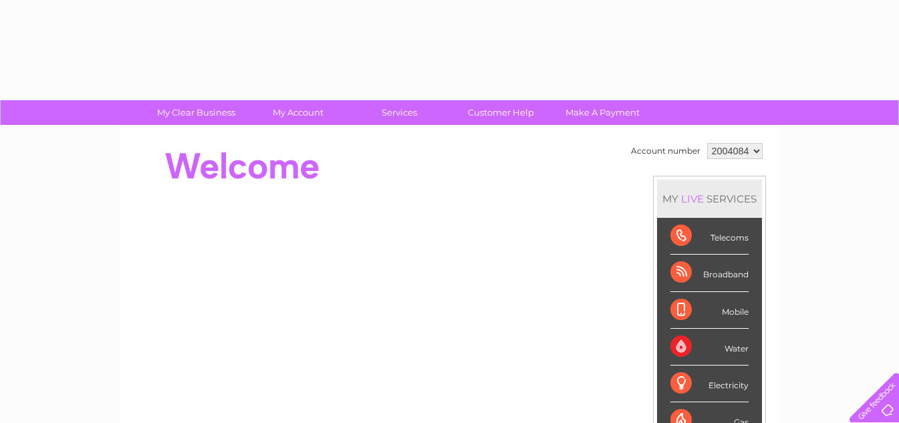  I want to click on div: Mobile, so click(709, 310).